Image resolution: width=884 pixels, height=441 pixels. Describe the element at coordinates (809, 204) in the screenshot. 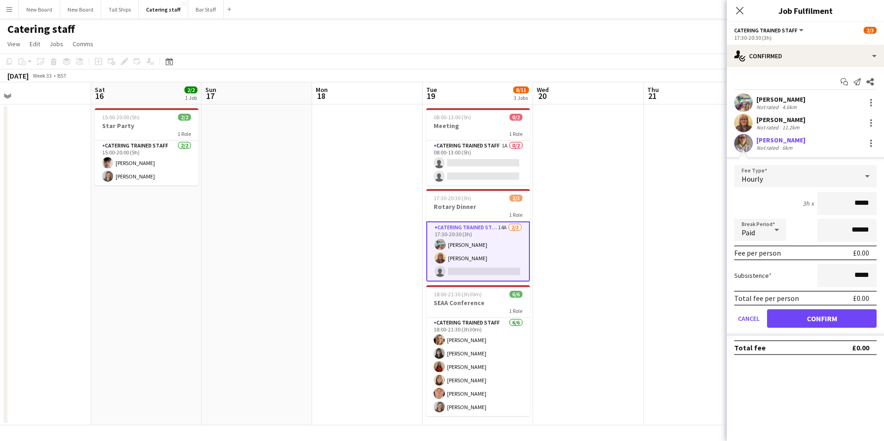

I see `div: 3h x` at that location.